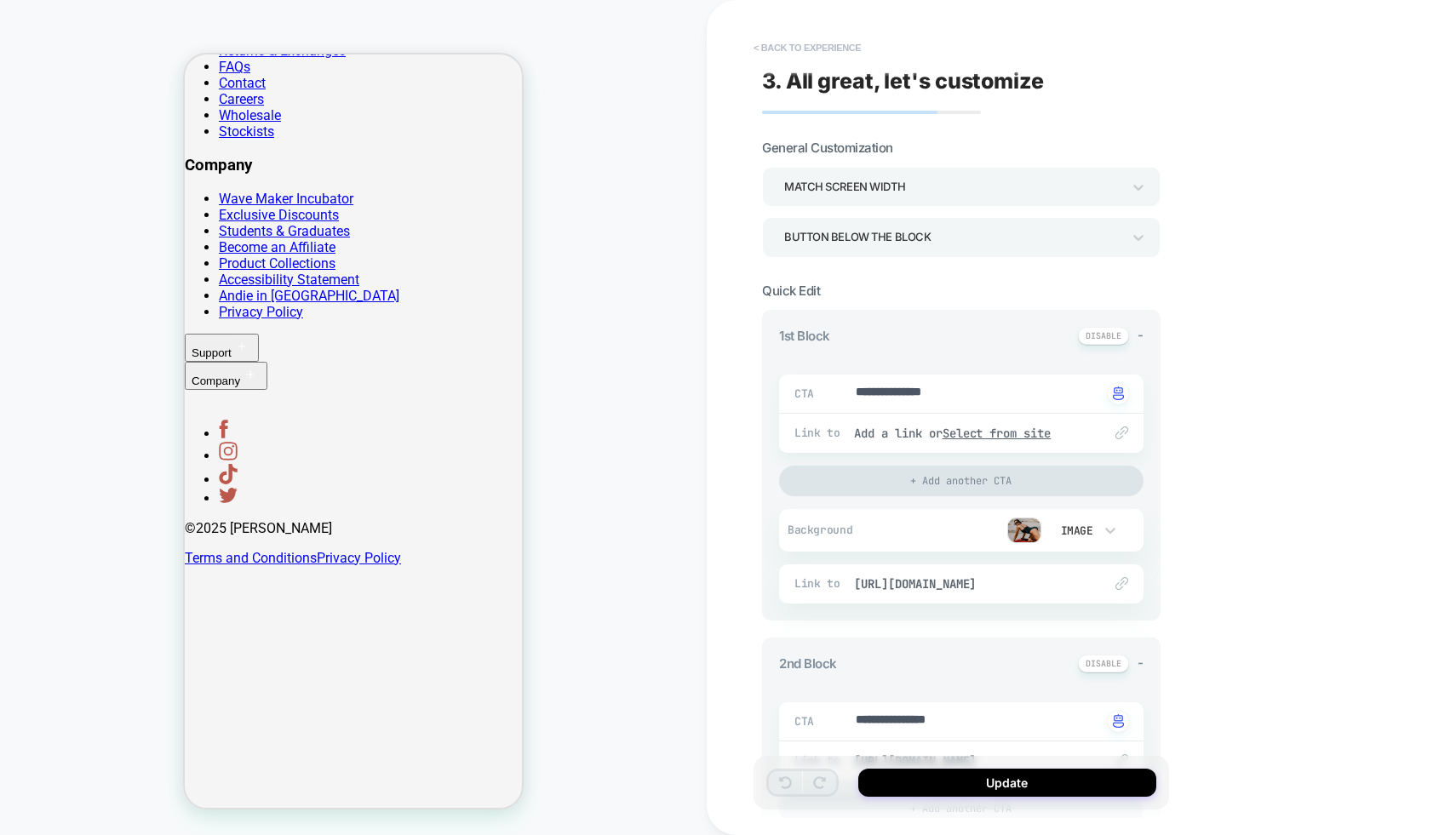 Image resolution: width=1456 pixels, height=835 pixels. Describe the element at coordinates (961, 481) in the screenshot. I see `div: + Add another CTA` at that location.